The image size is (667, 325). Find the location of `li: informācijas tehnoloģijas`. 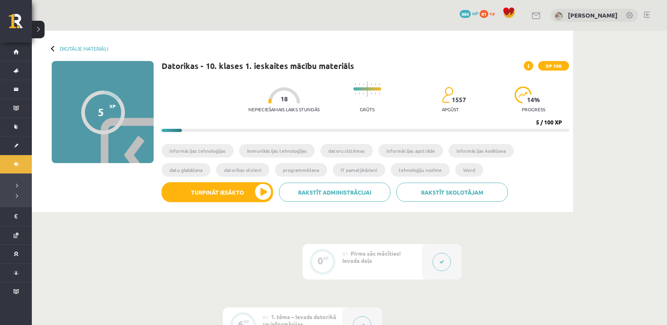

li: informācijas tehnoloģijas is located at coordinates (198, 151).